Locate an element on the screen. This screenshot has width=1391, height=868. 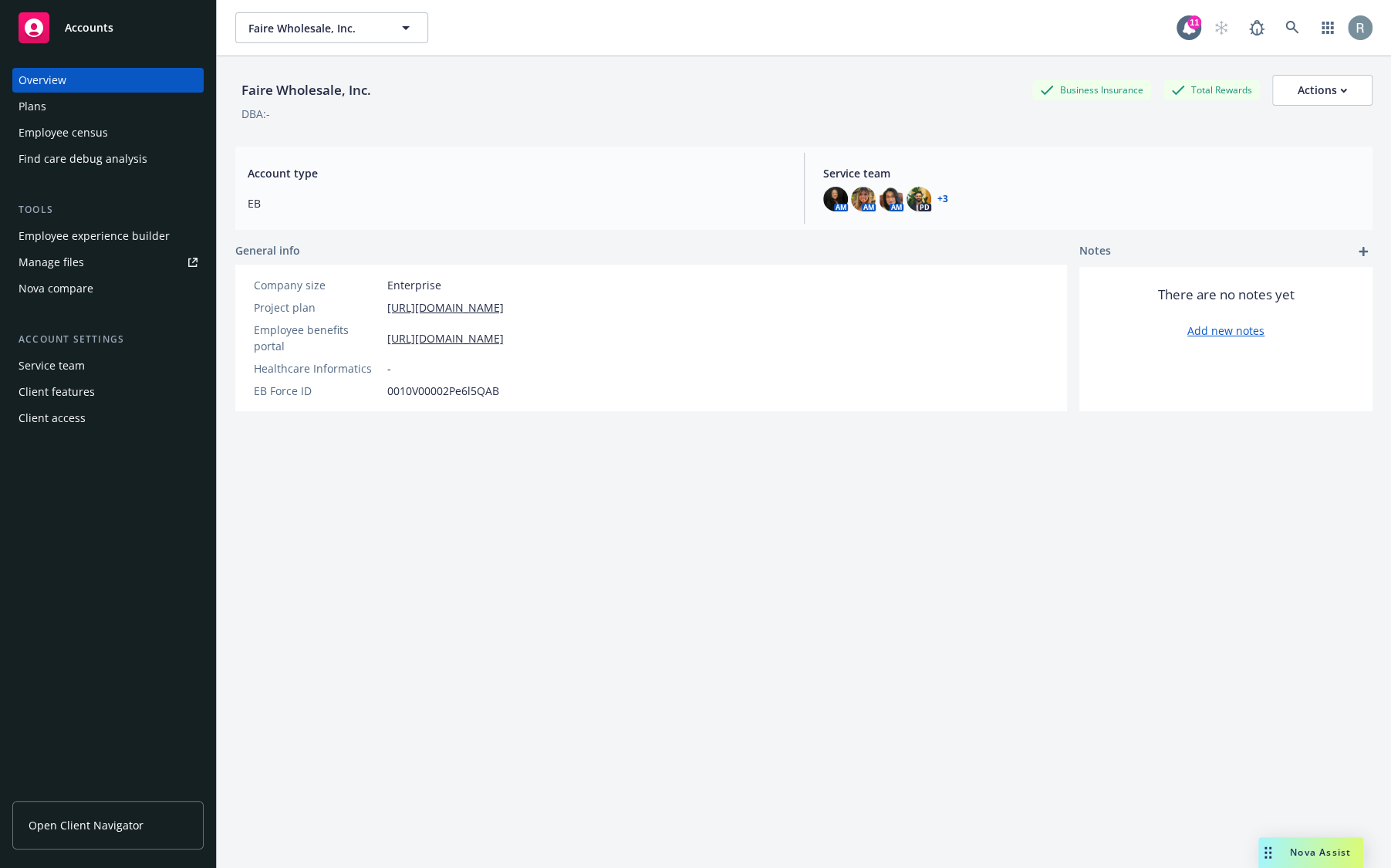
div: Total Rewards is located at coordinates (1211, 89).